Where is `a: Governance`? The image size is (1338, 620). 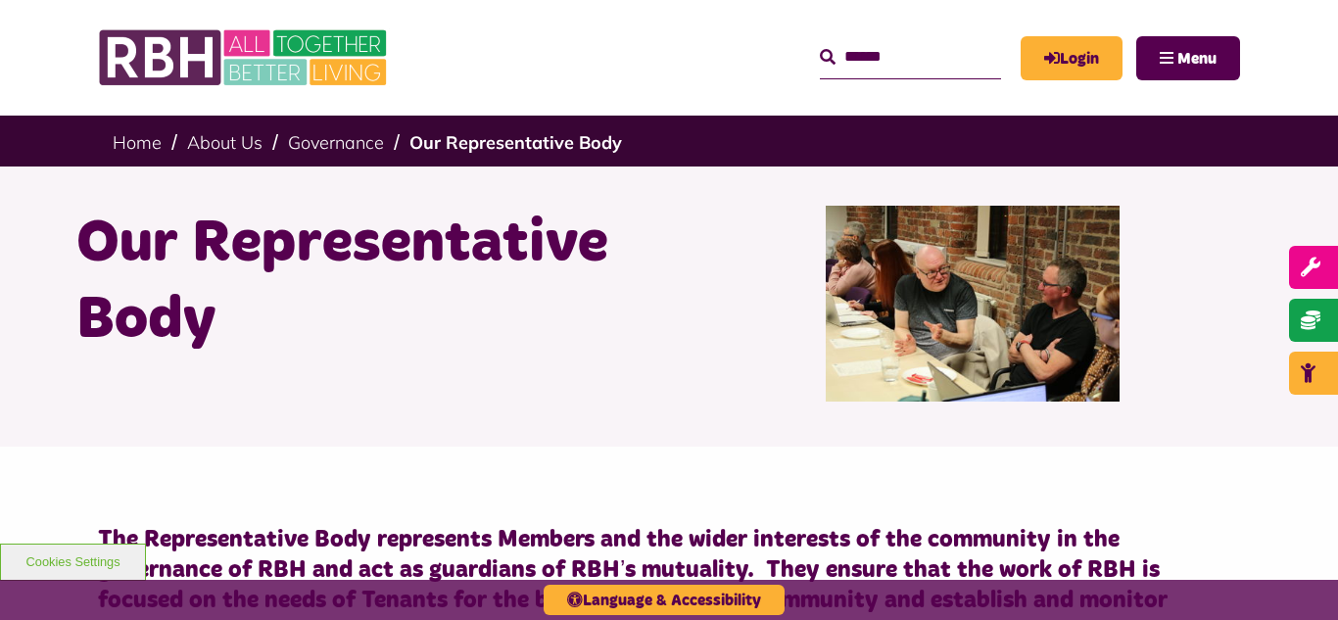 a: Governance is located at coordinates (336, 142).